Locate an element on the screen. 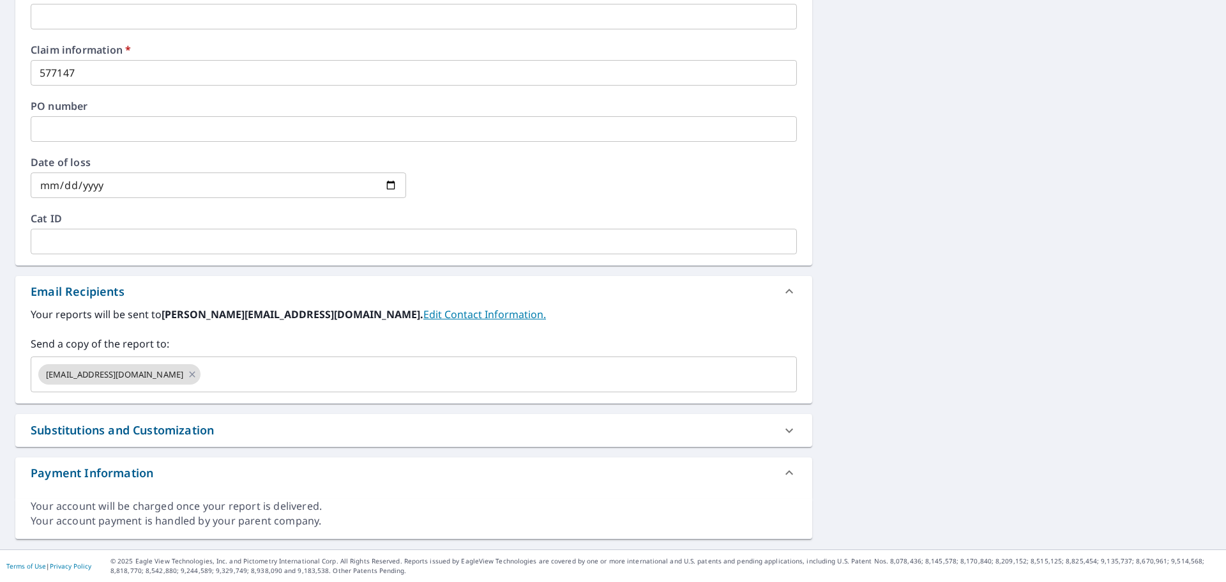 Image resolution: width=1226 pixels, height=582 pixels. label: Your reports will be sent to is located at coordinates (414, 314).